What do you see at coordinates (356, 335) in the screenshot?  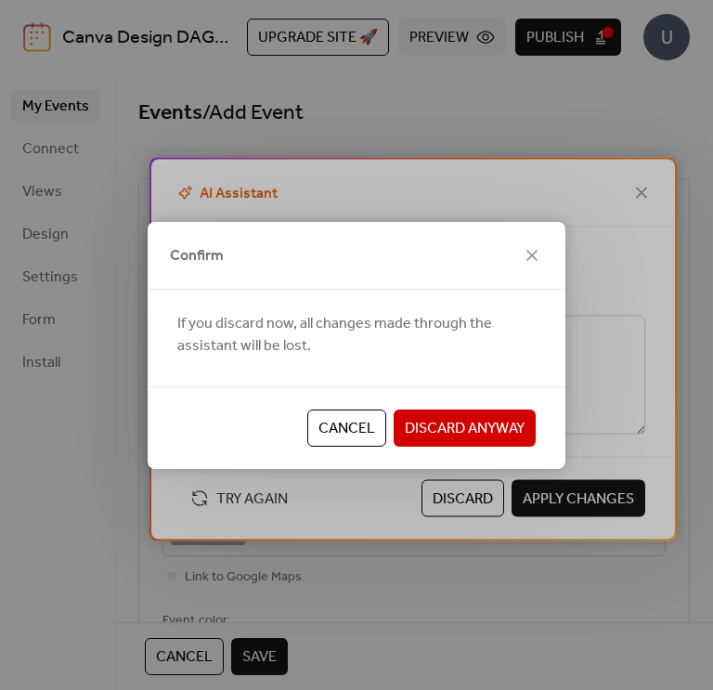 I see `span: If you discard now, all changes made through the assistant will be lost.` at bounding box center [356, 335].